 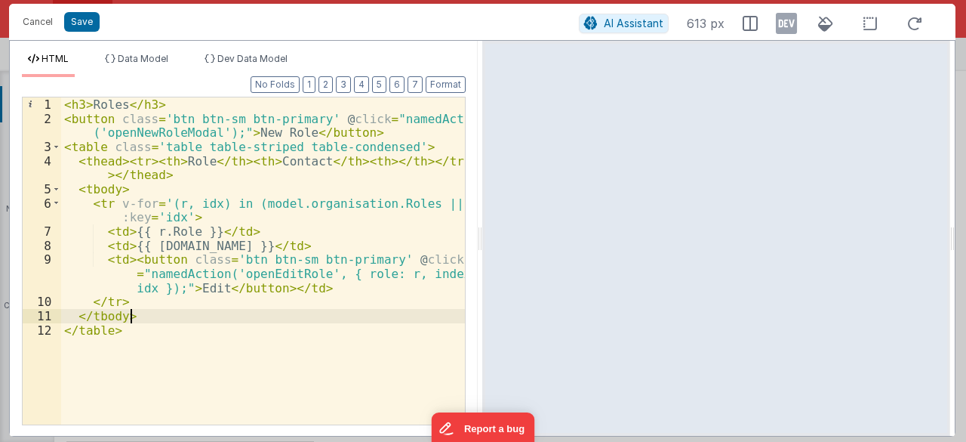 What do you see at coordinates (624, 23) in the screenshot?
I see `button: AI Assistant` at bounding box center [624, 23].